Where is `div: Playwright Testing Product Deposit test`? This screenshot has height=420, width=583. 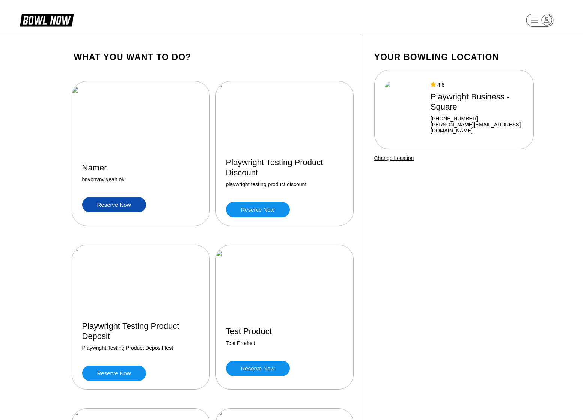 div: Playwright Testing Product Deposit test is located at coordinates (141, 351).